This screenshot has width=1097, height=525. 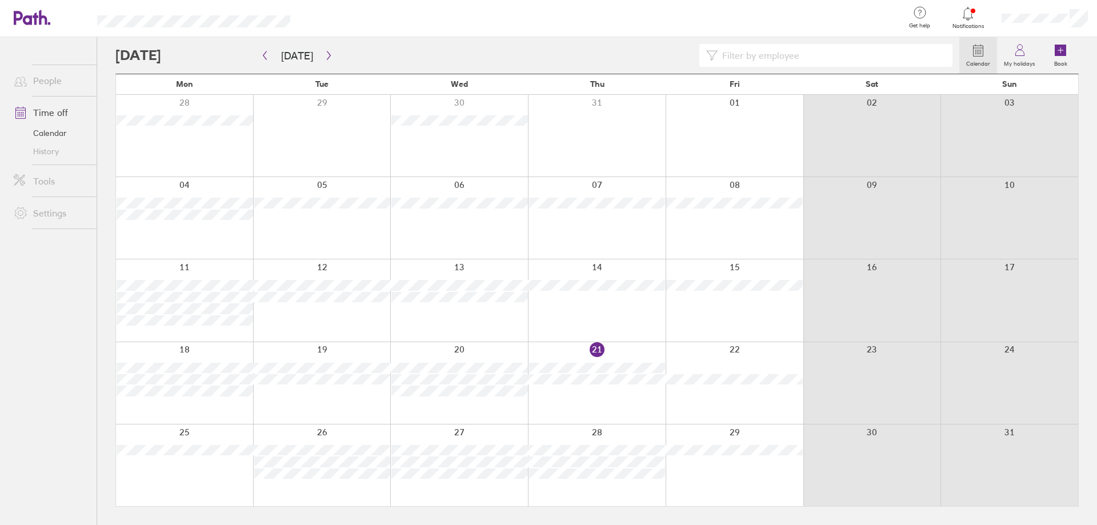 What do you see at coordinates (872, 84) in the screenshot?
I see `span: Sat` at bounding box center [872, 84].